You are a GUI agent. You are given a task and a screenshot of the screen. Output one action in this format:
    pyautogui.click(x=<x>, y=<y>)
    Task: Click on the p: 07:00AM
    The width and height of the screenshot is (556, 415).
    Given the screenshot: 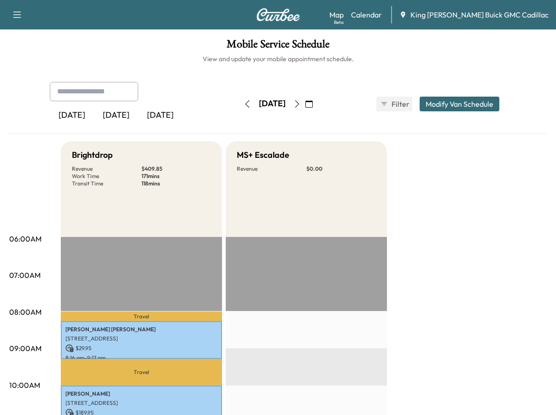 What is the action you would take?
    pyautogui.click(x=25, y=275)
    